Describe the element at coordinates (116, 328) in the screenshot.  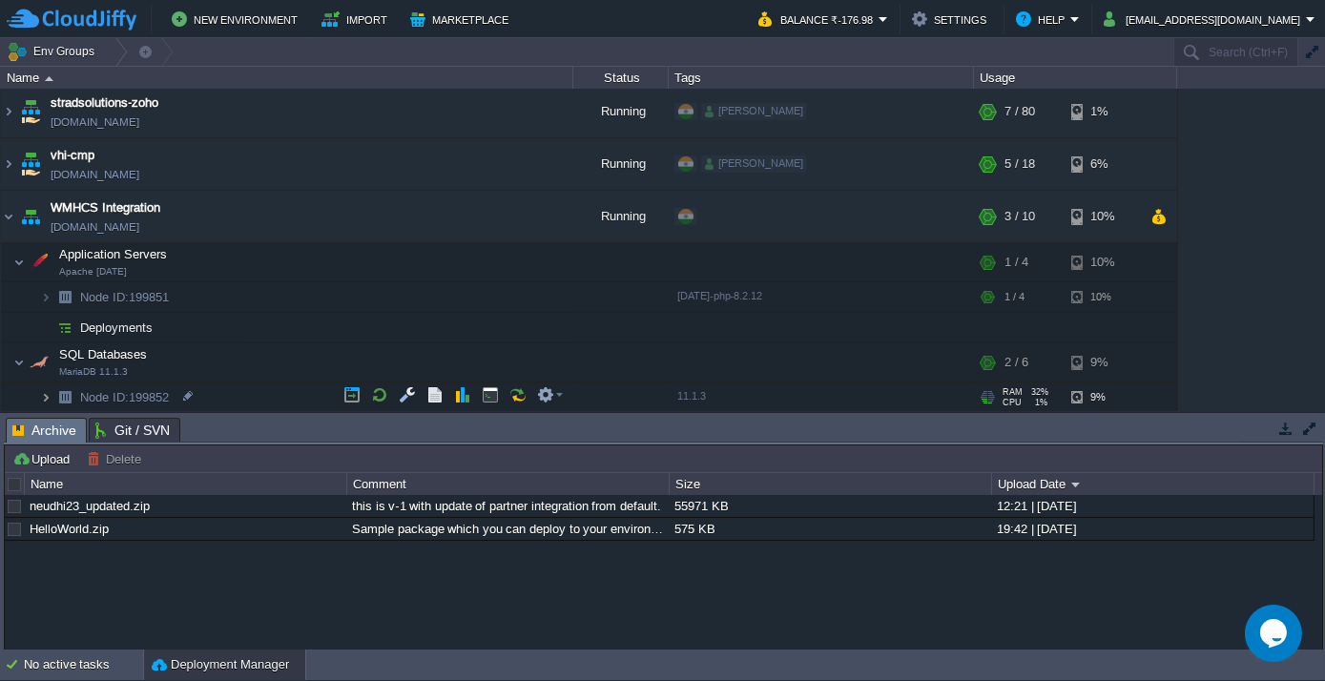
I see `a: Deployments` at that location.